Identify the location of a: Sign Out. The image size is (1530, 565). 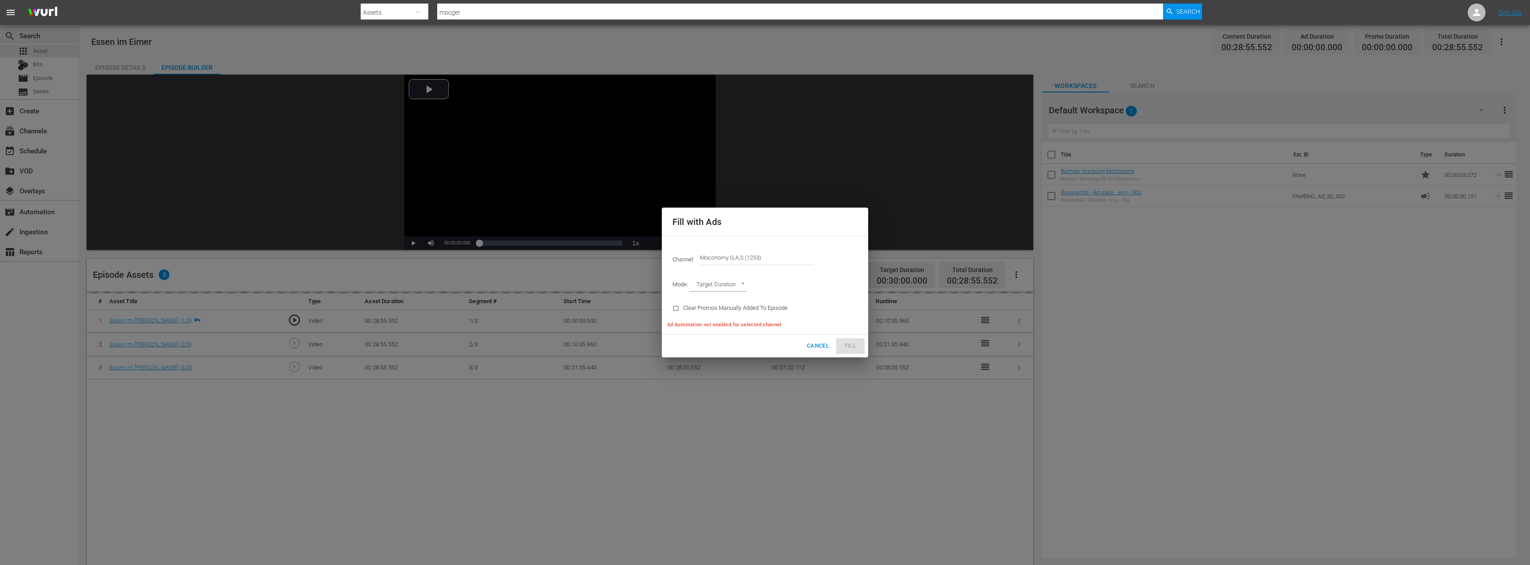
(1510, 12).